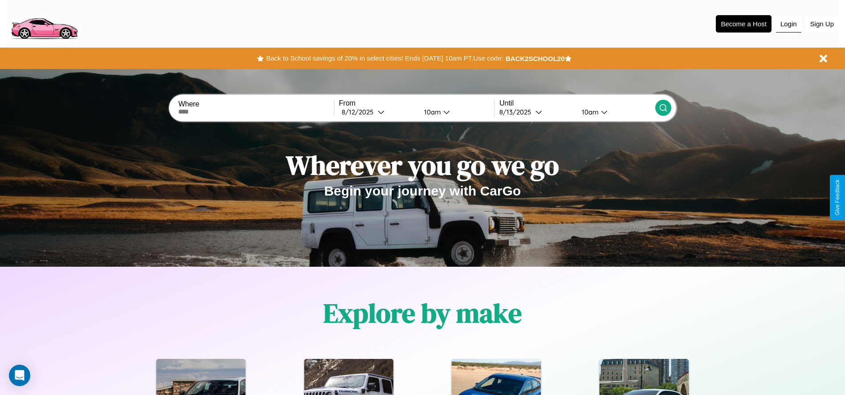 The width and height of the screenshot is (845, 395). I want to click on div: Open Intercom Messenger, so click(20, 375).